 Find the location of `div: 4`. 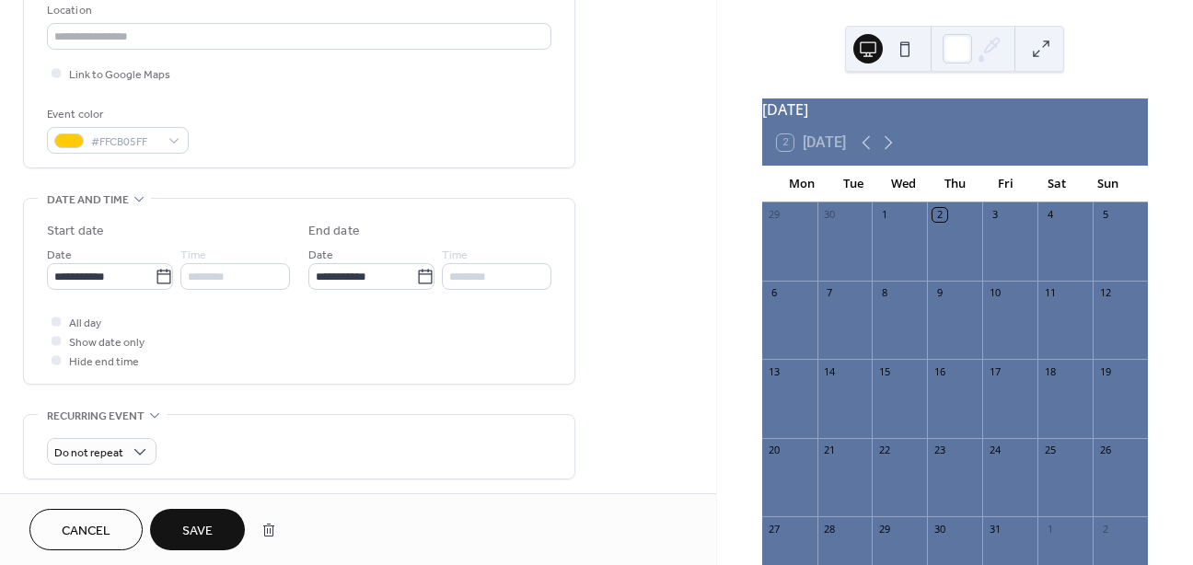

div: 4 is located at coordinates (1049, 214).